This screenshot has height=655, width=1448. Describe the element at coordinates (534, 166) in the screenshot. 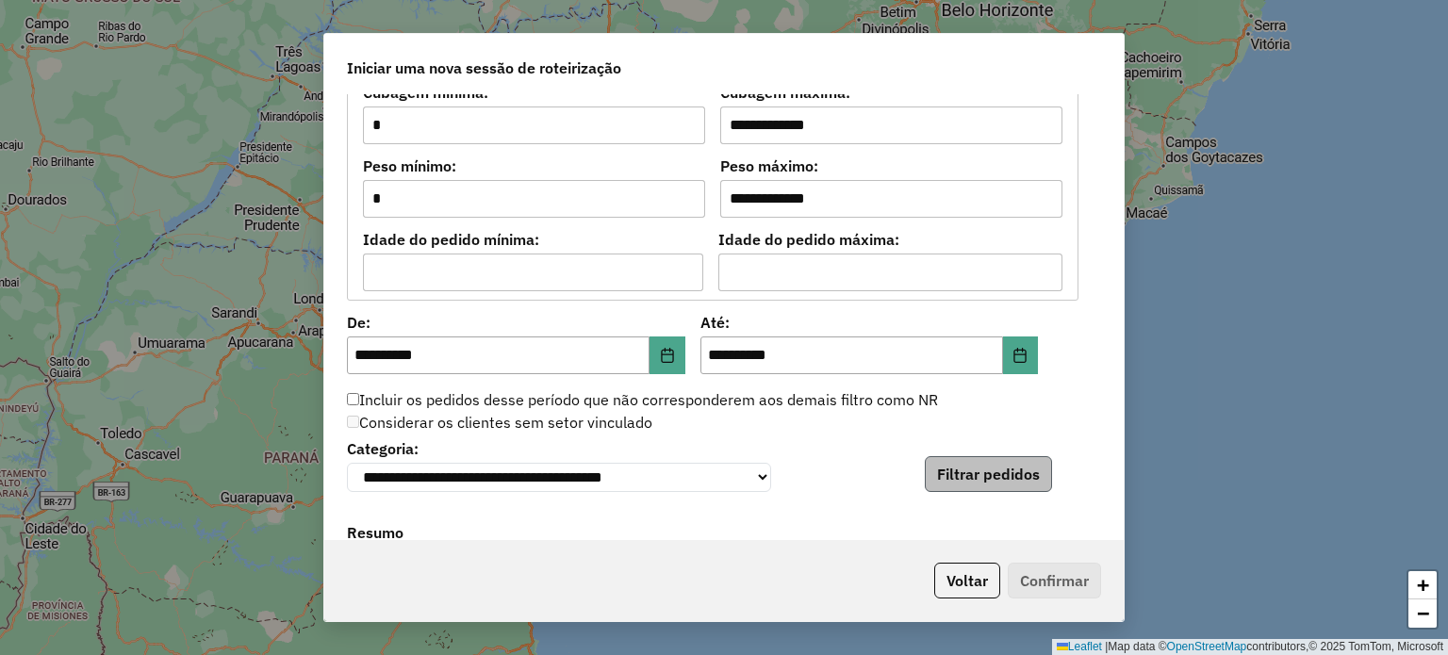

I see `label: Peso mínimo:` at that location.